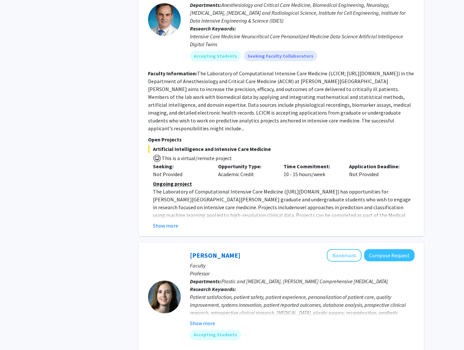  I want to click on p: Seeking:, so click(181, 166).